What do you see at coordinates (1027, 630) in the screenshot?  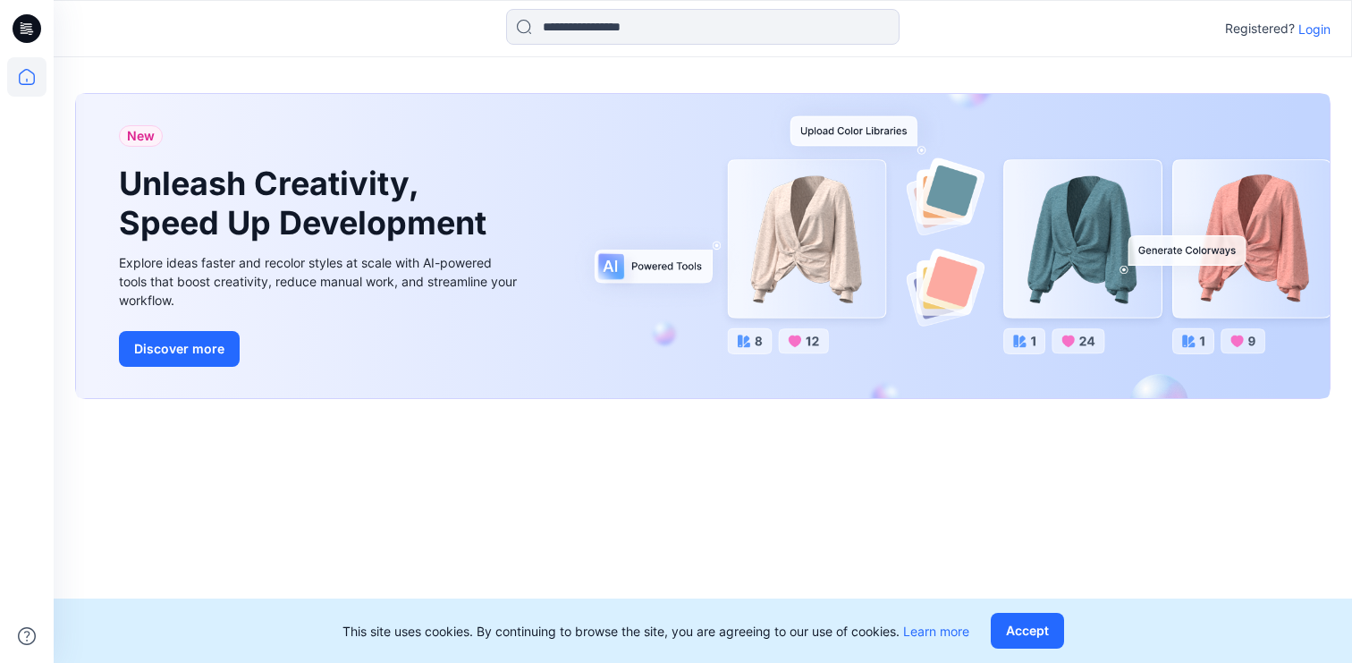 I see `button: Accept` at bounding box center [1027, 630].